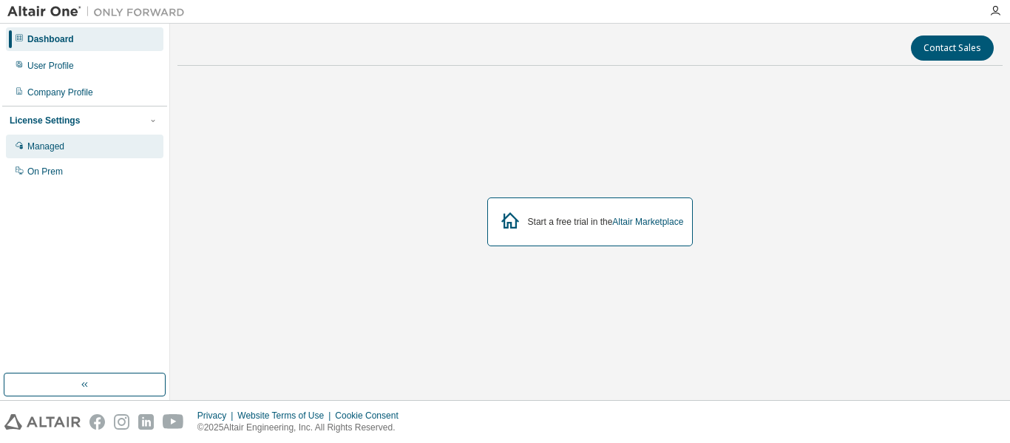 This screenshot has width=1010, height=443. I want to click on button: Contact Sales, so click(952, 48).